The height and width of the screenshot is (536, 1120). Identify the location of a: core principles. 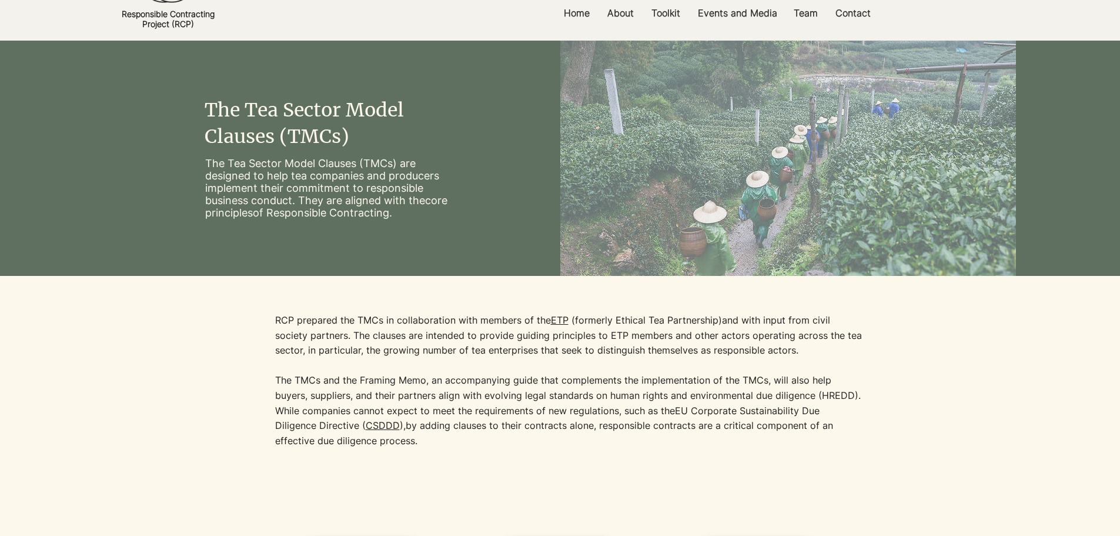
(326, 206).